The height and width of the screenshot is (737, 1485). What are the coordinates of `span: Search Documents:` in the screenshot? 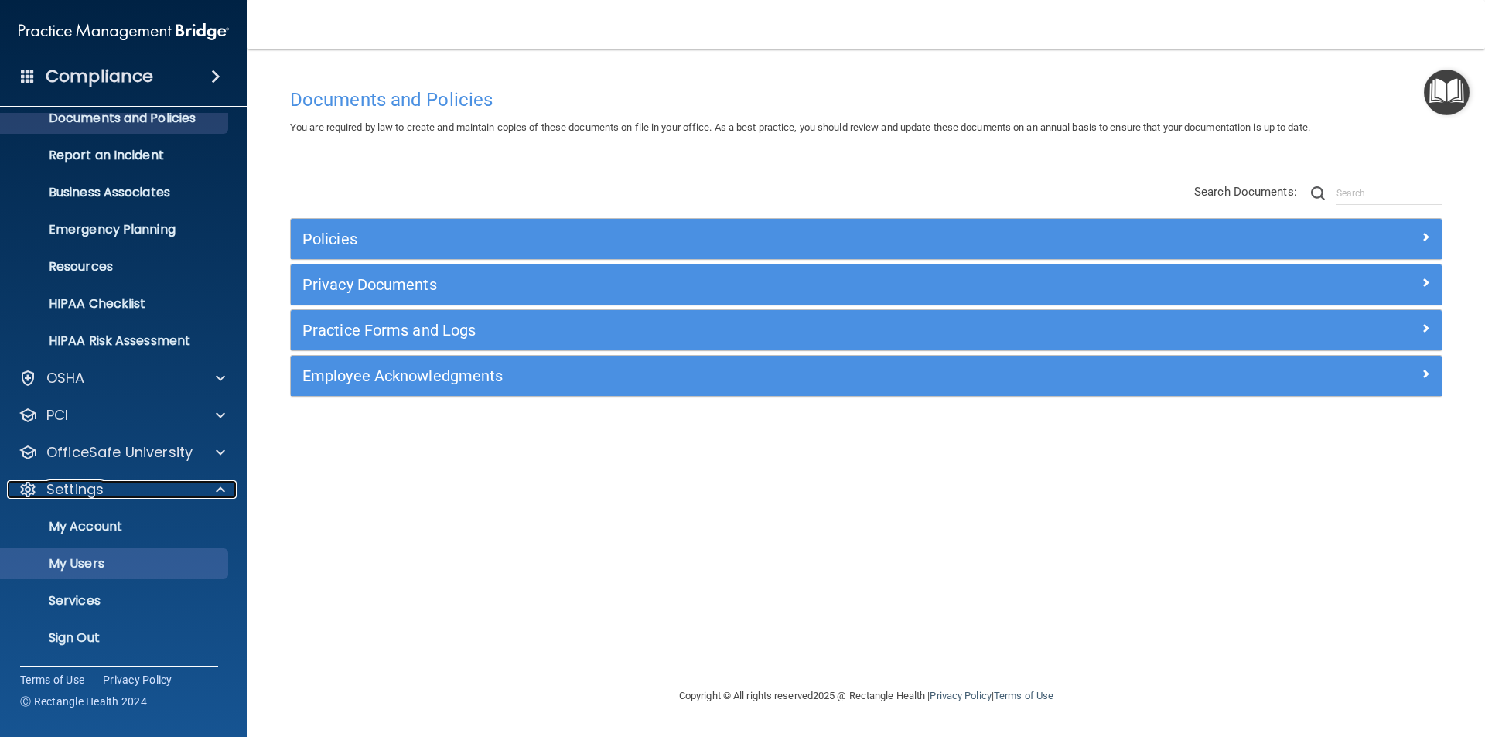 It's located at (1245, 192).